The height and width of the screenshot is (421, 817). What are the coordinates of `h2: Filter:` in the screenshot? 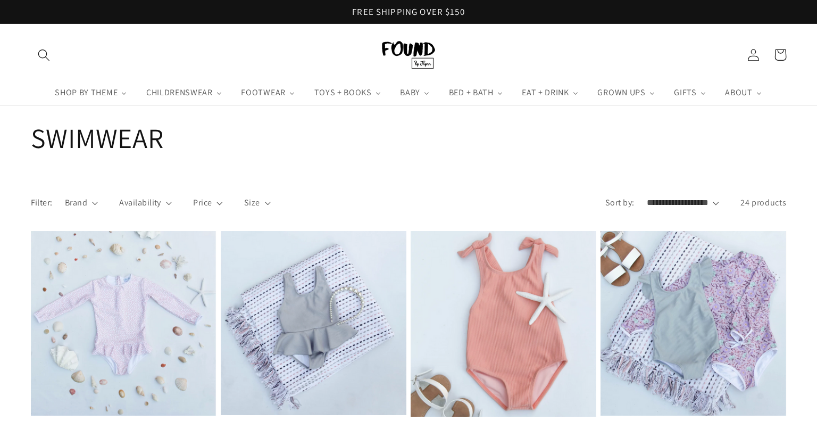 It's located at (41, 202).